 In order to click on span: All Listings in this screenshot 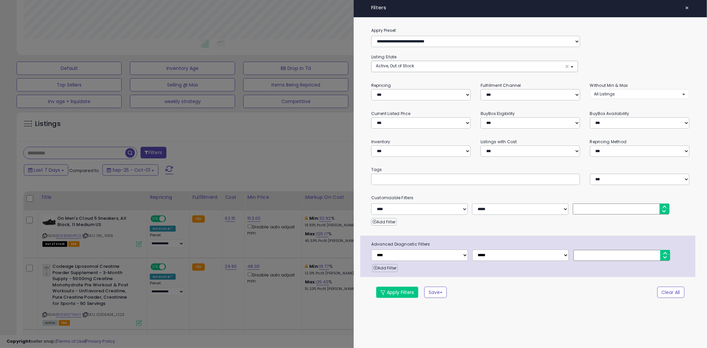, I will do `click(605, 94)`.